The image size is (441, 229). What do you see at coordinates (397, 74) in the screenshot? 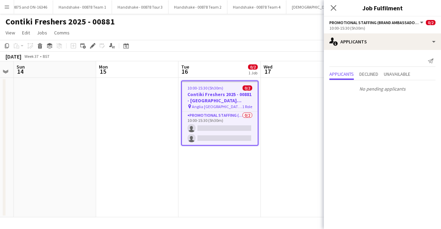
I see `span: Unavailable` at bounding box center [397, 74].